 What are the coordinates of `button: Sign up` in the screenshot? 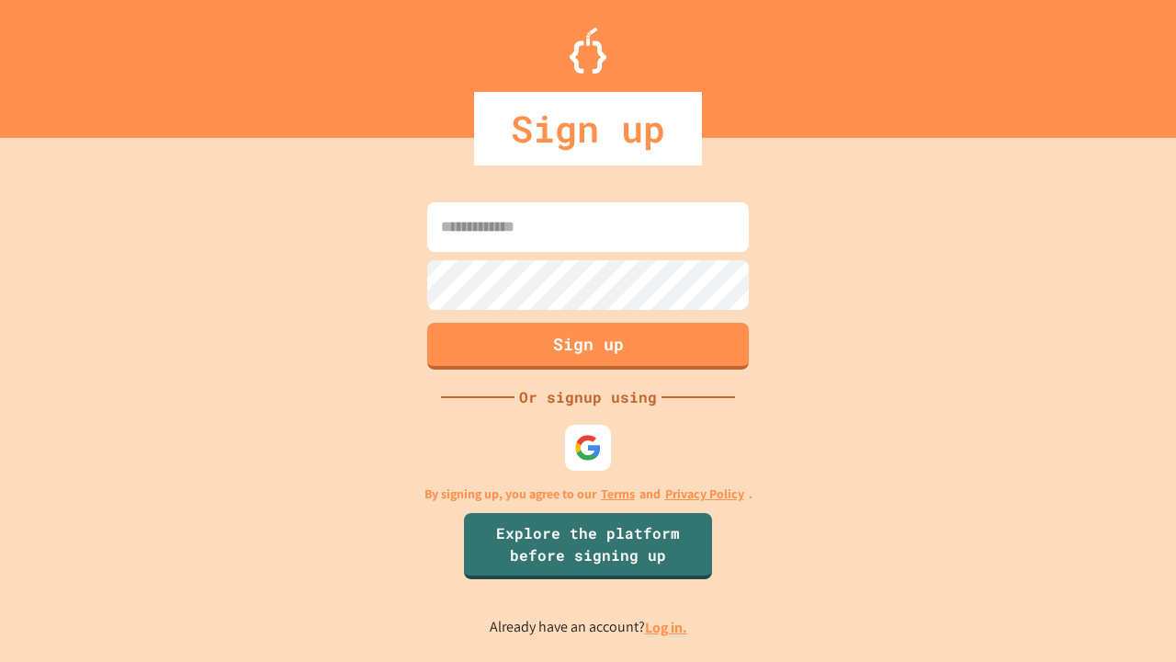 It's located at (588, 346).